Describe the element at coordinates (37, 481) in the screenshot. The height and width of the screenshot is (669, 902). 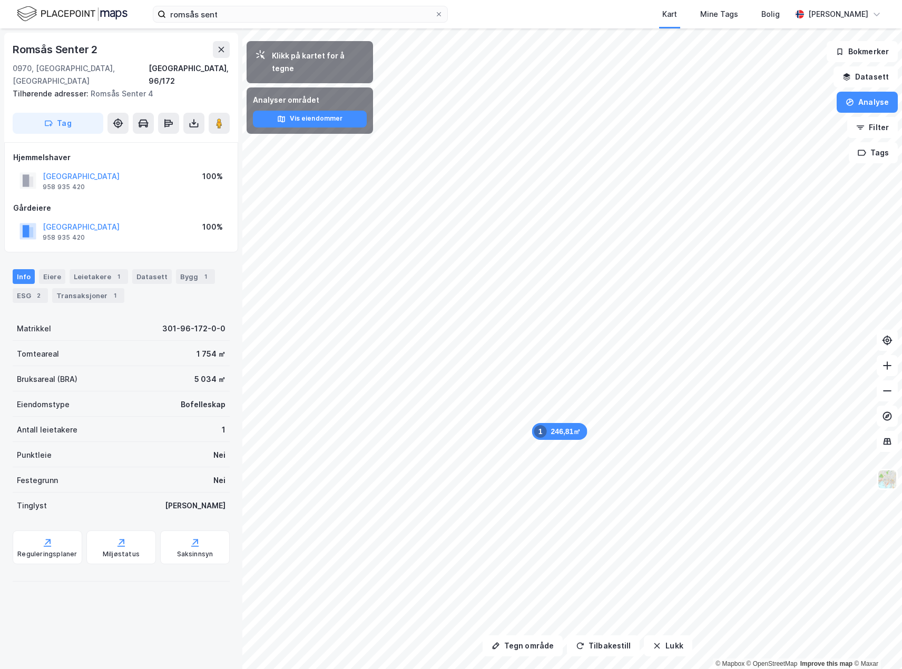
I see `div: Festegrunn` at that location.